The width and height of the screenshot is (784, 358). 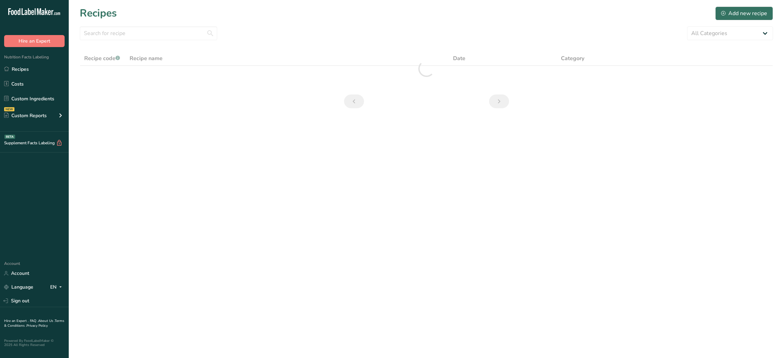 What do you see at coordinates (98, 13) in the screenshot?
I see `h1: Recipes` at bounding box center [98, 13].